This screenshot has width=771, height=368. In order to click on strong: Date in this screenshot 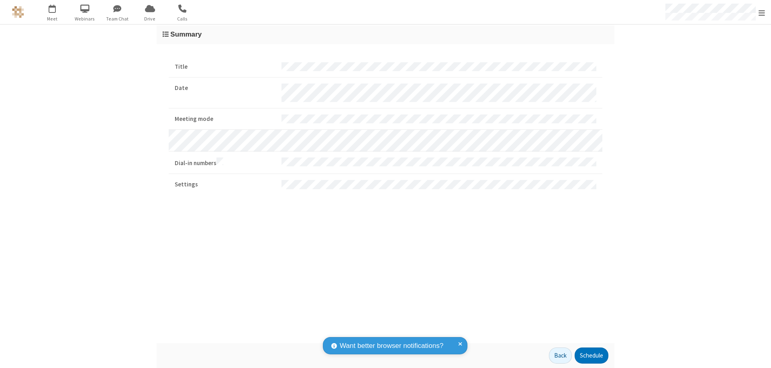, I will do `click(225, 88)`.